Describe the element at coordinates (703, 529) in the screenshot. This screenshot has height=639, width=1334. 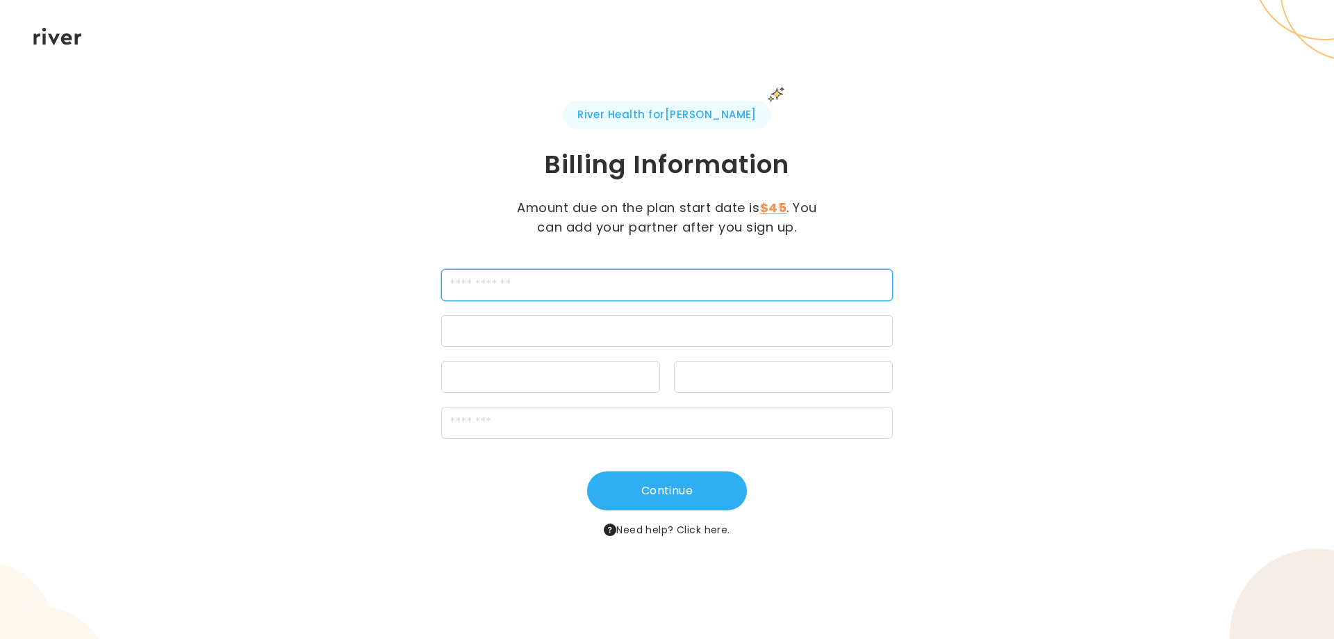
I see `button: Click here.` at that location.